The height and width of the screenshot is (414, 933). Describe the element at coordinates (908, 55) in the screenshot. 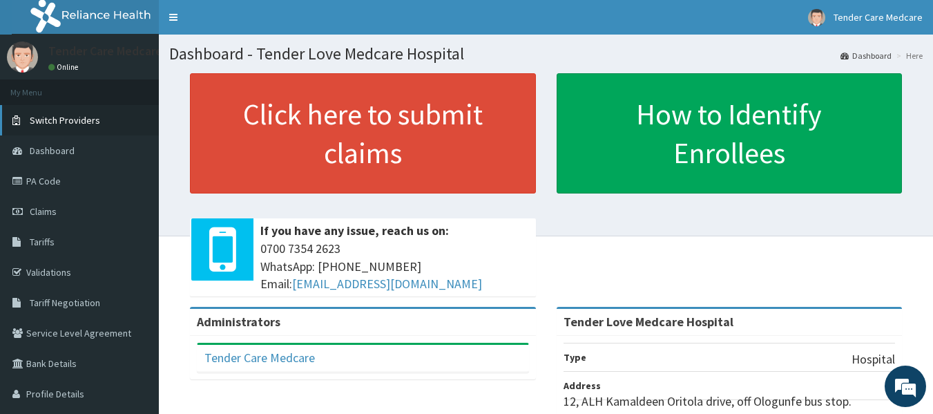

I see `li: Here` at that location.